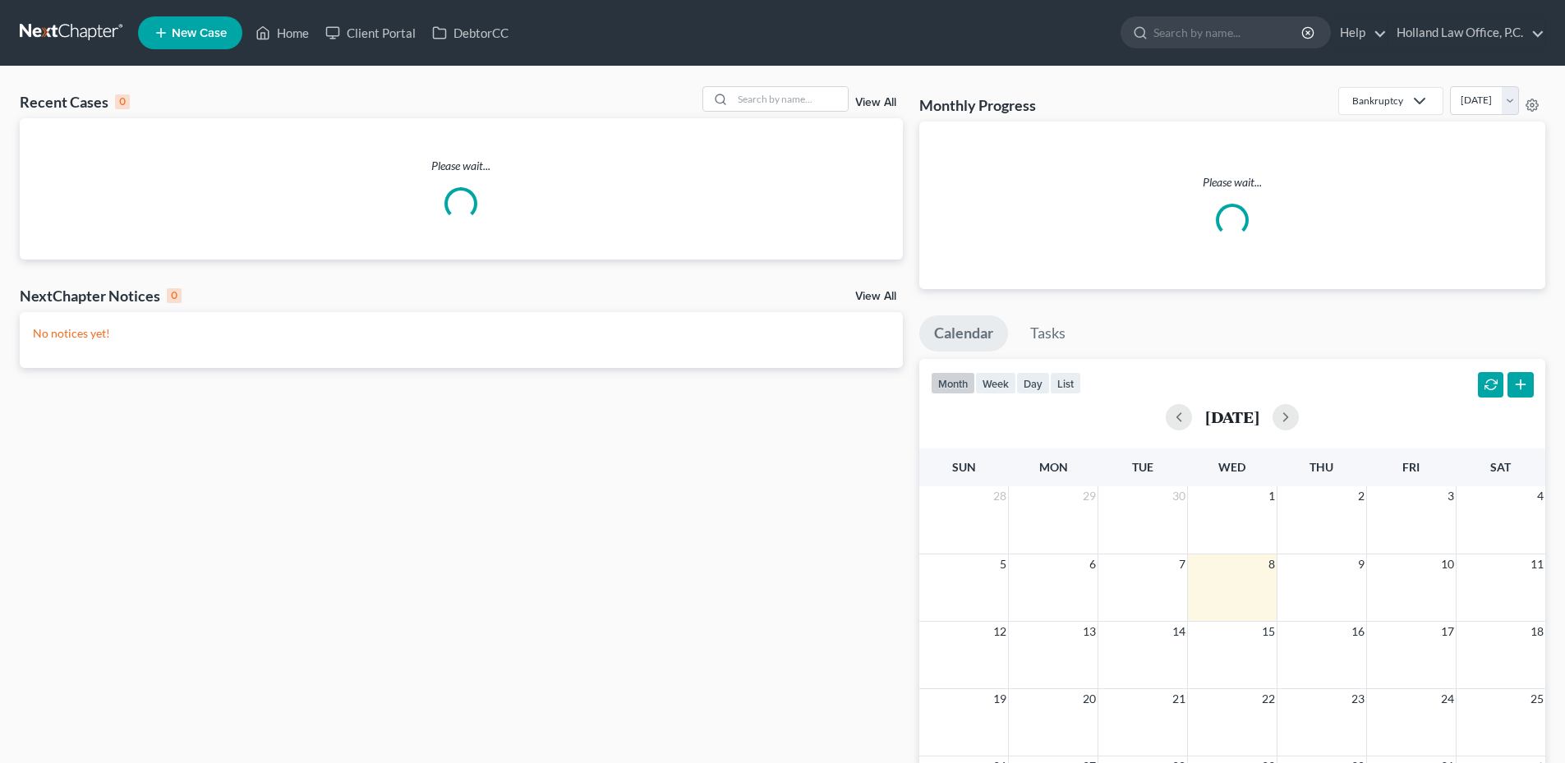 This screenshot has height=763, width=1565. Describe the element at coordinates (1268, 699) in the screenshot. I see `span: 22` at that location.